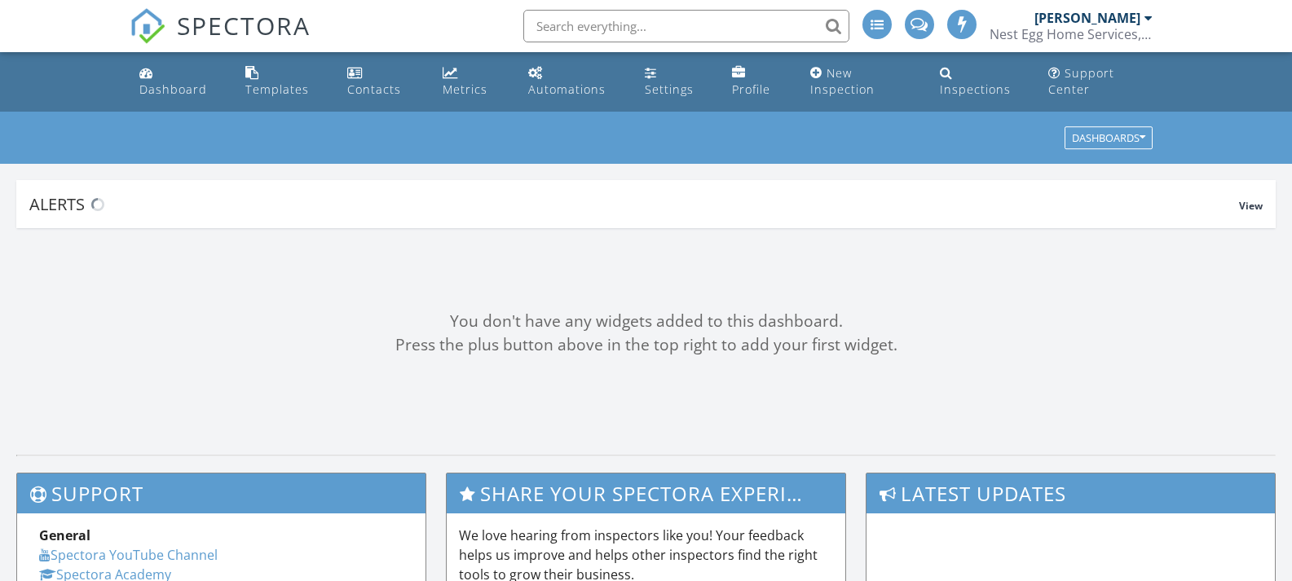 Image resolution: width=1292 pixels, height=581 pixels. I want to click on div: Dashboards, so click(1108, 139).